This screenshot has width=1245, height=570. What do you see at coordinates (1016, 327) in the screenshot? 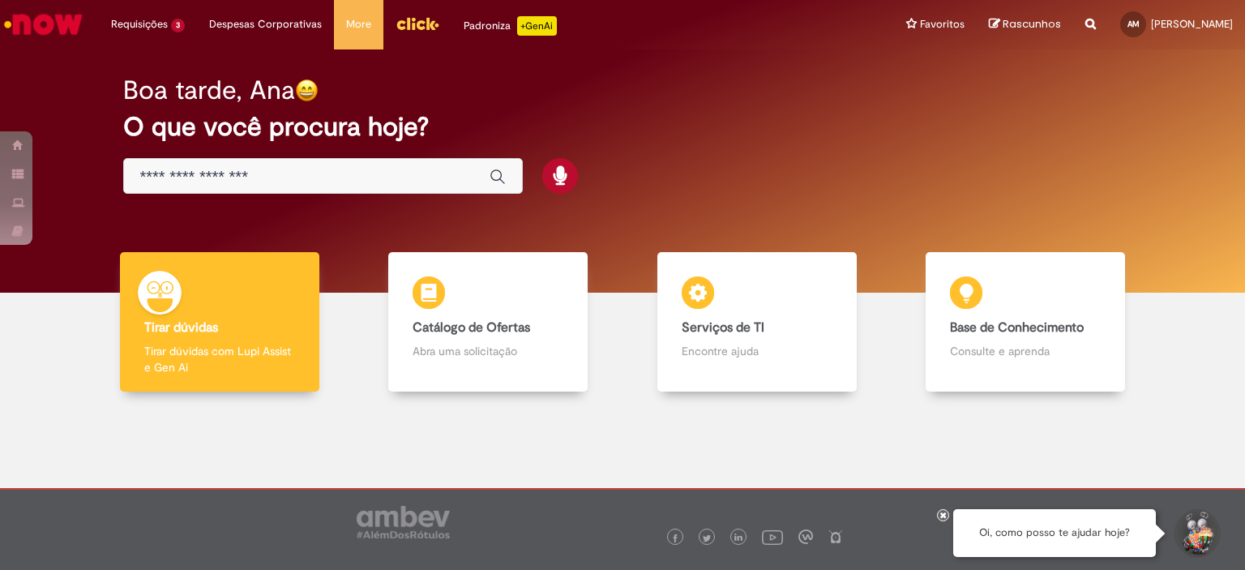
I see `b: Base de Conhecimento` at bounding box center [1016, 327].